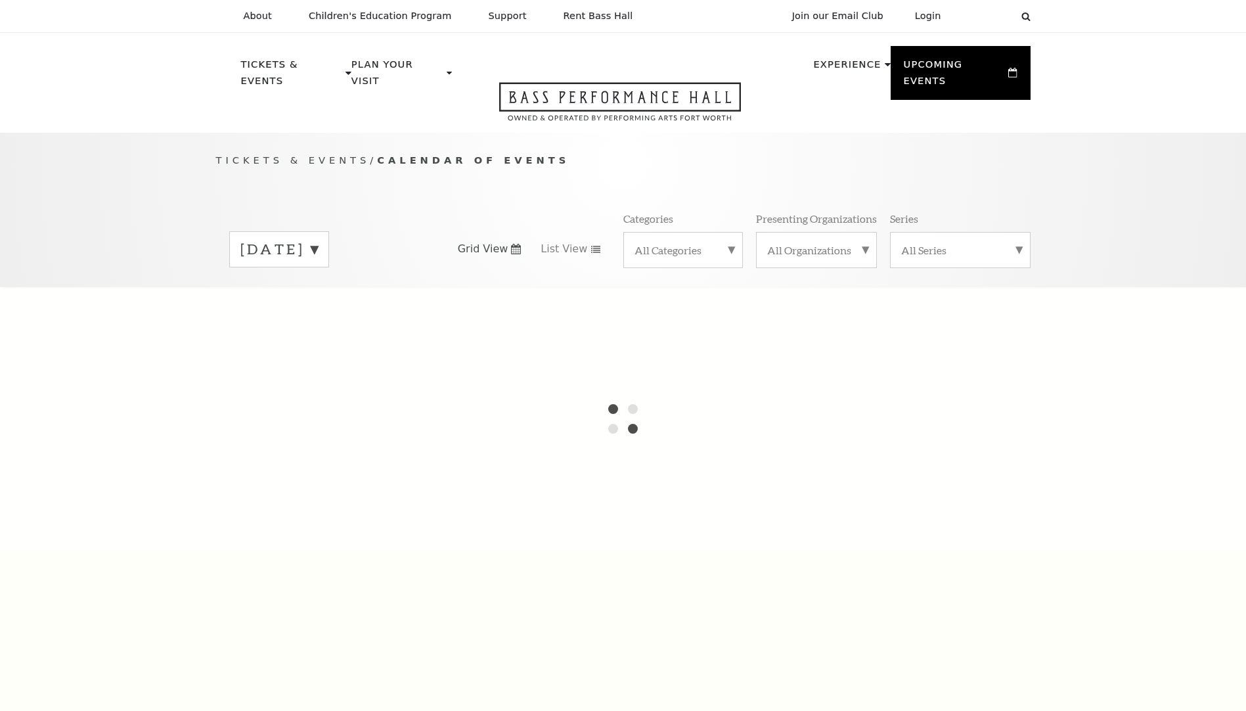 The height and width of the screenshot is (711, 1246). What do you see at coordinates (292, 76) in the screenshot?
I see `p: Tickets & Events` at bounding box center [292, 76].